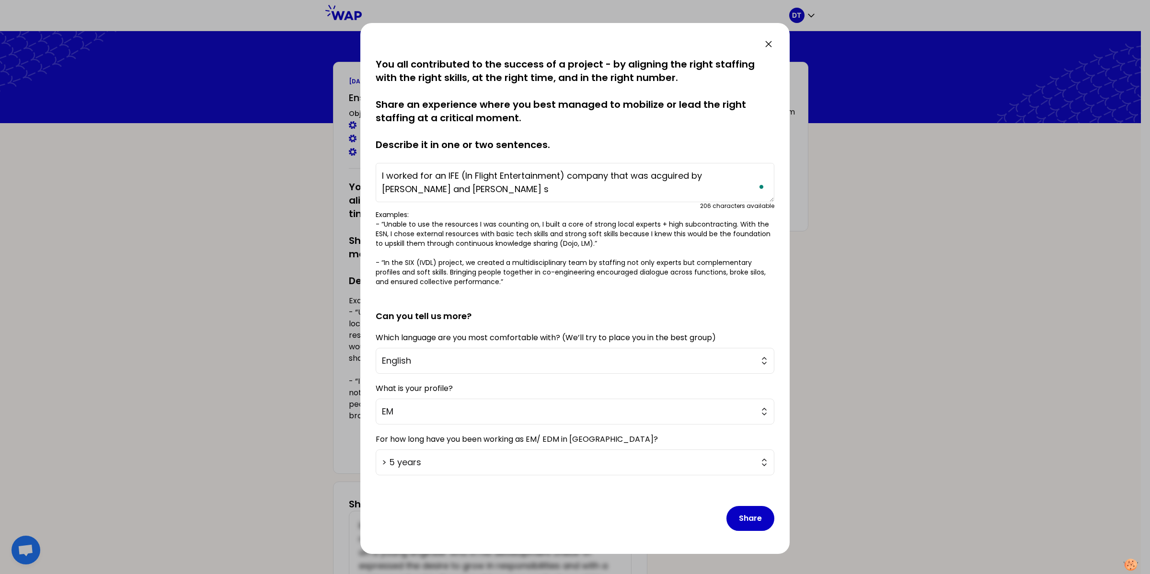  What do you see at coordinates (575, 412) in the screenshot?
I see `button: EM` at bounding box center [575, 412].